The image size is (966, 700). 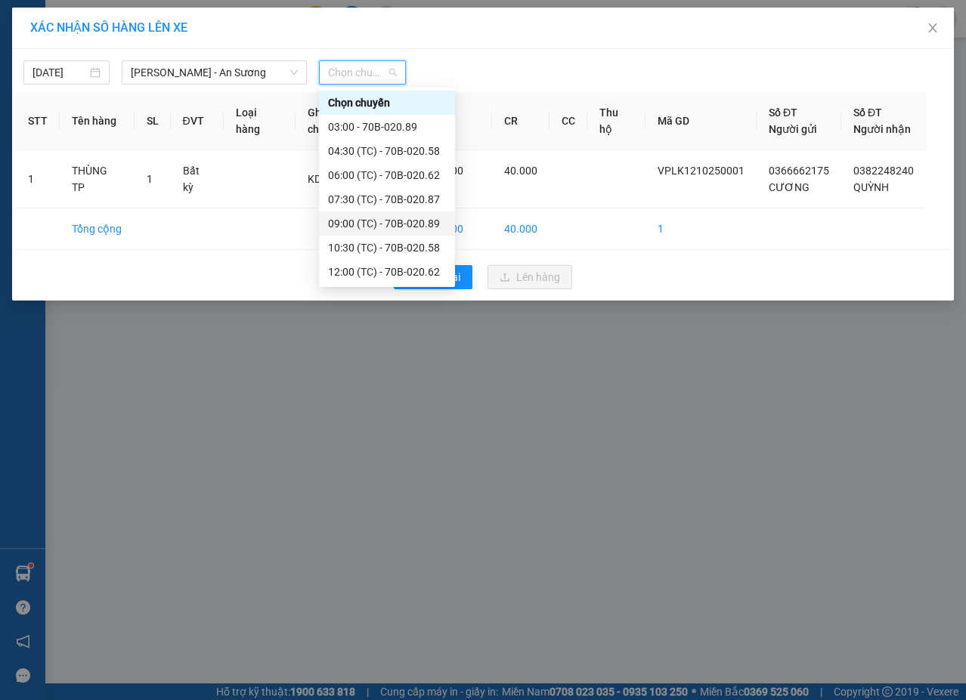 I want to click on th: Mã GD, so click(x=700, y=121).